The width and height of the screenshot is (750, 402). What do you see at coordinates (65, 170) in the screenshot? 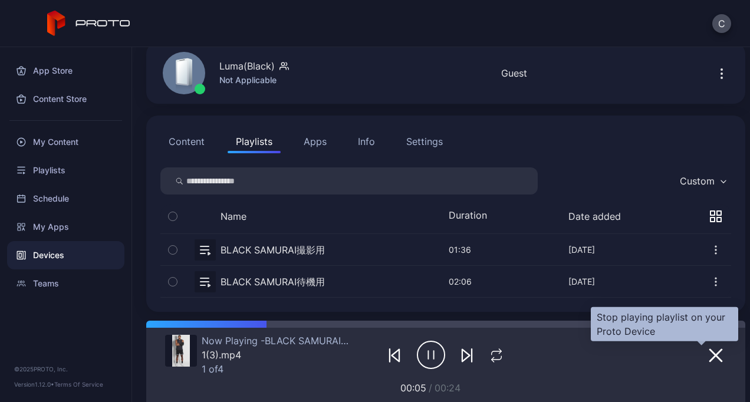
I see `div: Playlists` at bounding box center [65, 170].